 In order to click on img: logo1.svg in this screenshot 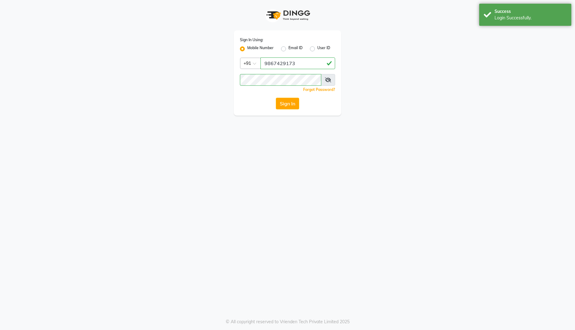, I will do `click(287, 15)`.